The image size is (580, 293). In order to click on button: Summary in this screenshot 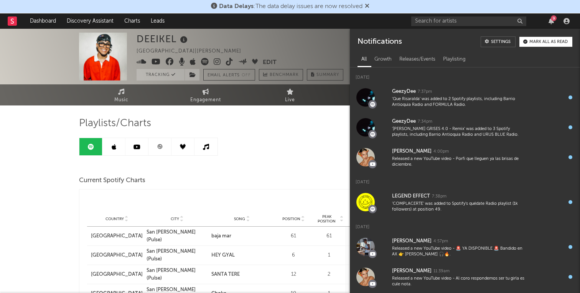, I will do `click(325, 75)`.